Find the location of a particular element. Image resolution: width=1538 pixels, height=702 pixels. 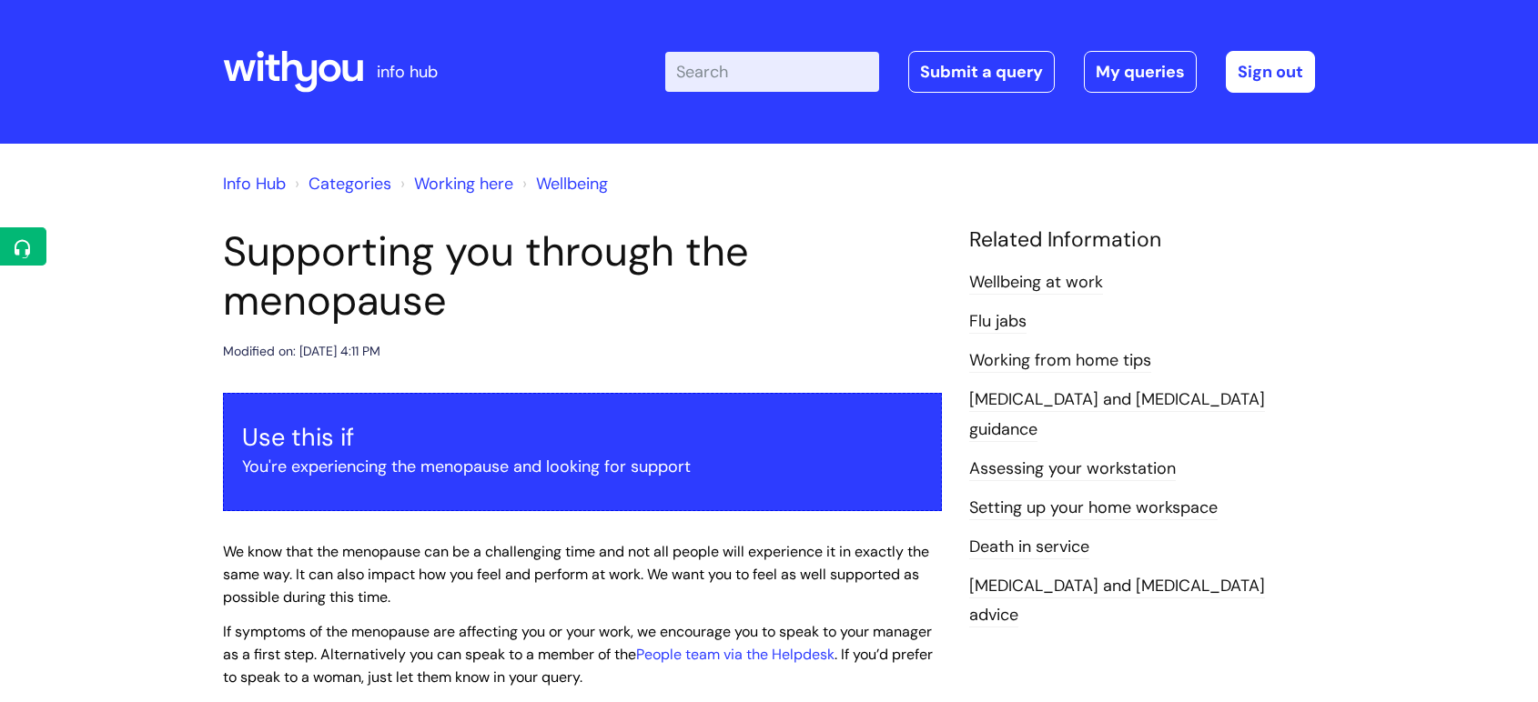

a: My queries is located at coordinates (1140, 72).